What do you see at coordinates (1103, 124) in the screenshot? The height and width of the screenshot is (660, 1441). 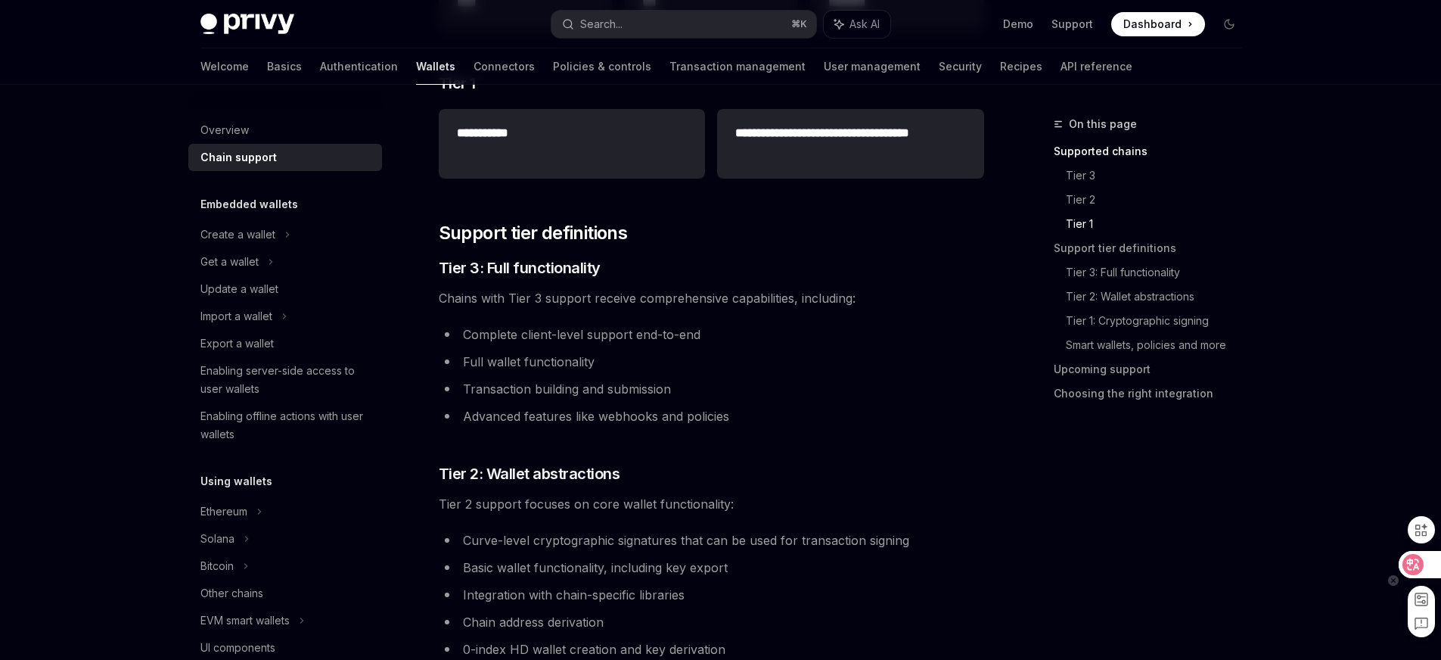 I see `span: On this page` at bounding box center [1103, 124].